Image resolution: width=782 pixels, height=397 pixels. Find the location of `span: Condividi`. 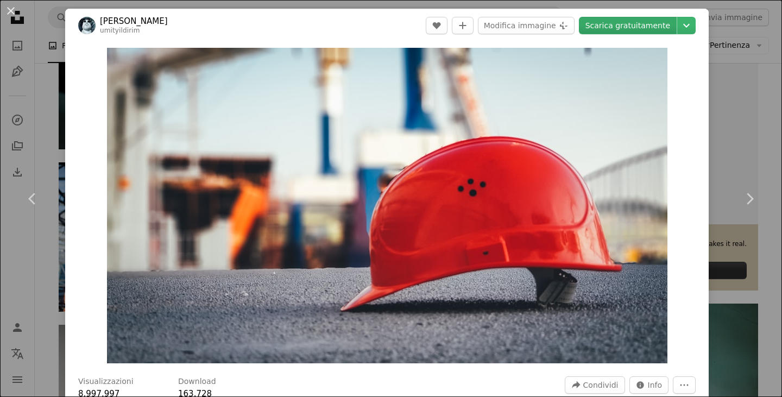

span: Condividi is located at coordinates (601, 385).